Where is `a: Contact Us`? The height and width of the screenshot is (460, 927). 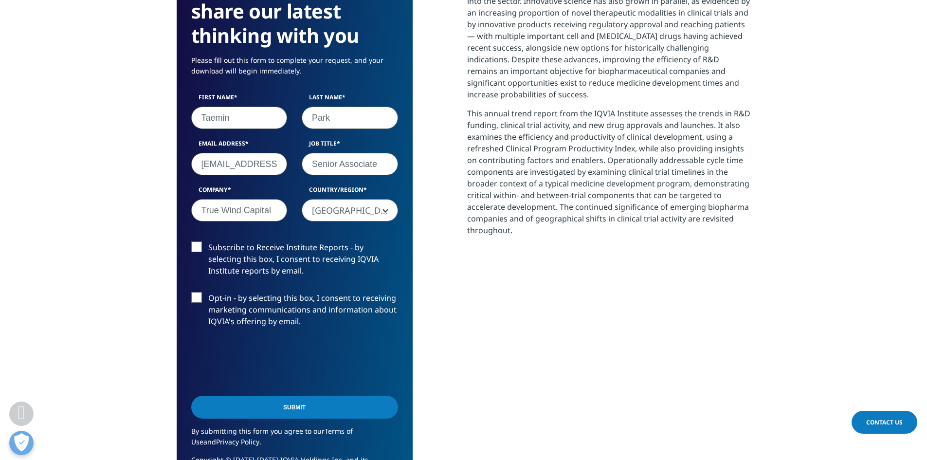
a: Contact Us is located at coordinates (884, 422).